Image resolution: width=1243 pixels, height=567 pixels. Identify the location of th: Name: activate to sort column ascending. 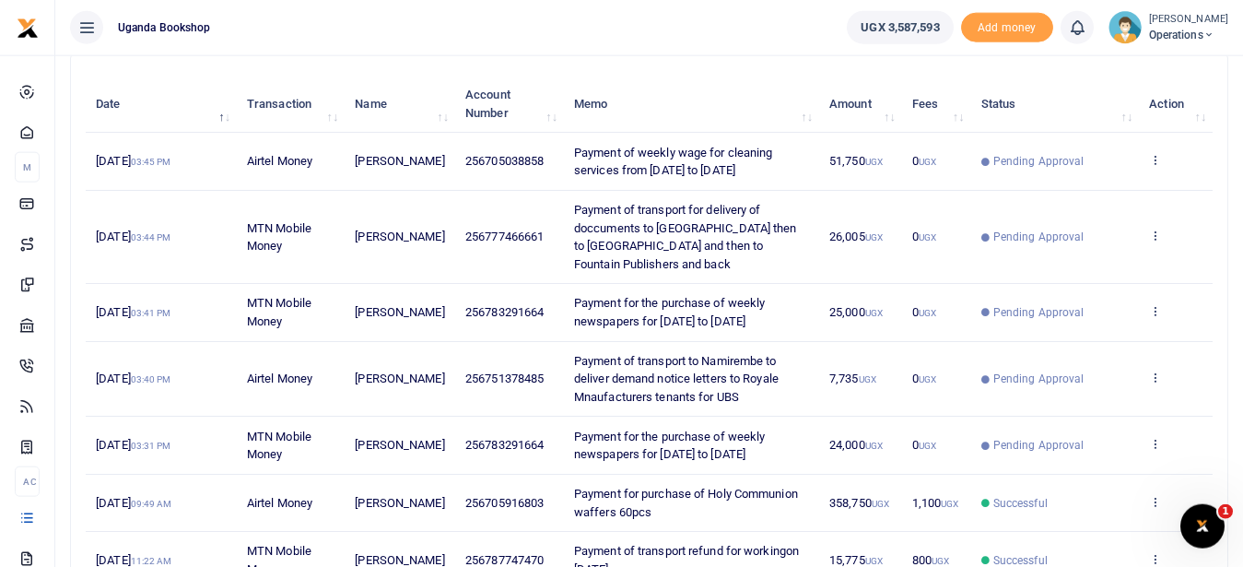
(400, 104).